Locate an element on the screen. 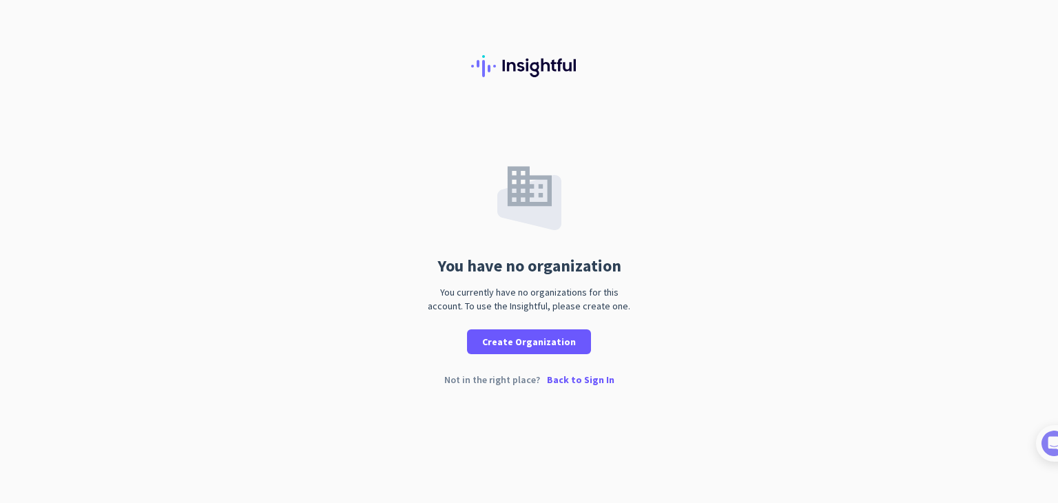  div: You have no organization is located at coordinates (529, 266).